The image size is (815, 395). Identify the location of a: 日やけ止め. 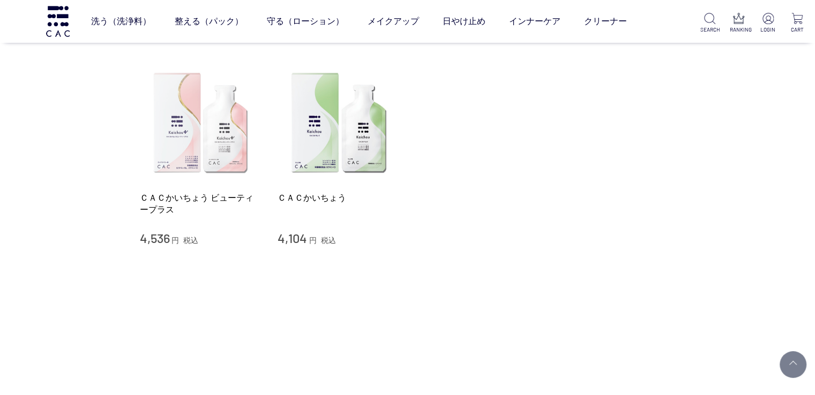
(464, 21).